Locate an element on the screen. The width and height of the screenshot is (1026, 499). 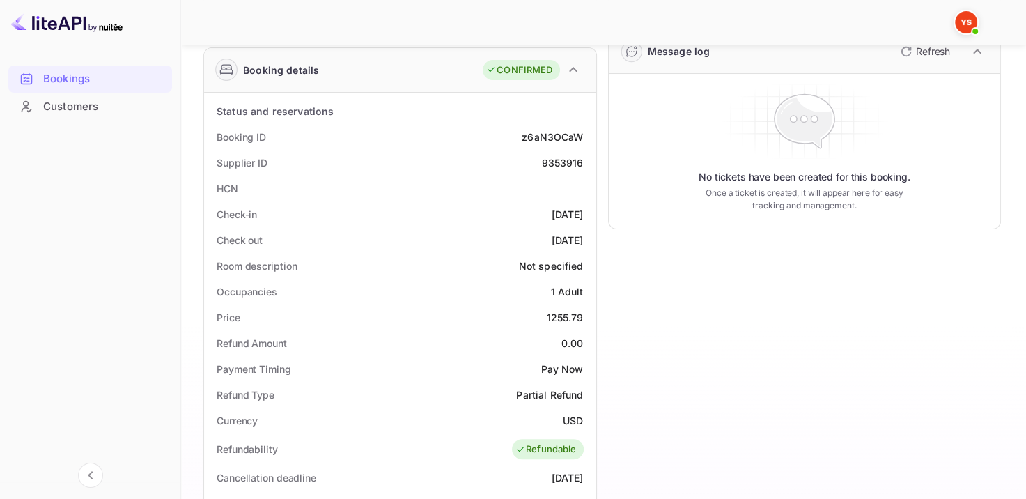
div: Supplier ID is located at coordinates (242, 162).